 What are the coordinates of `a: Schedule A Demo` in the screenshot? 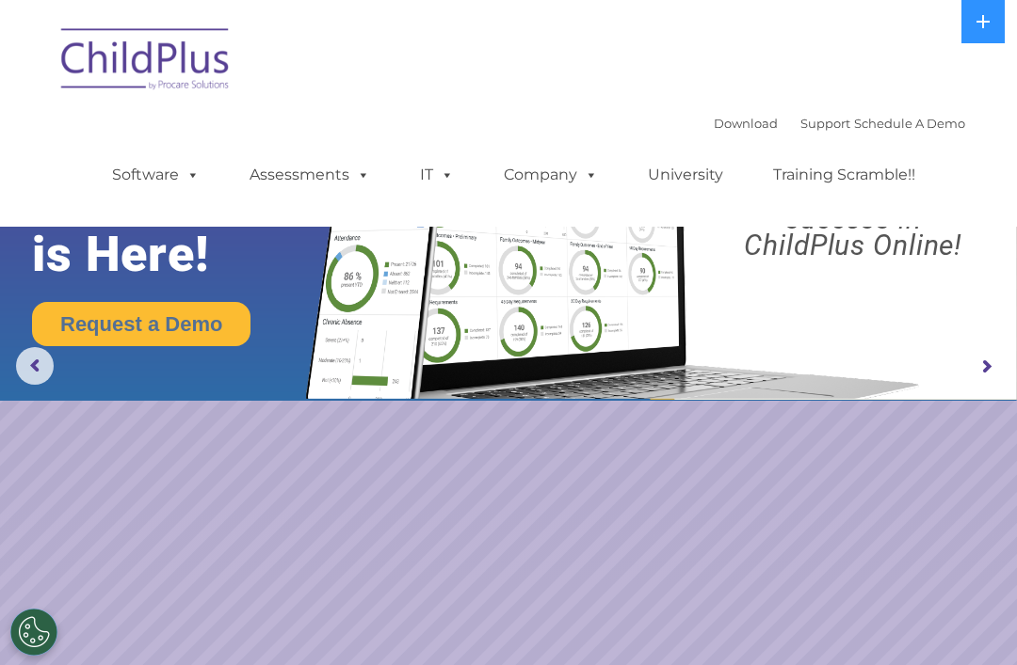 It's located at (909, 123).